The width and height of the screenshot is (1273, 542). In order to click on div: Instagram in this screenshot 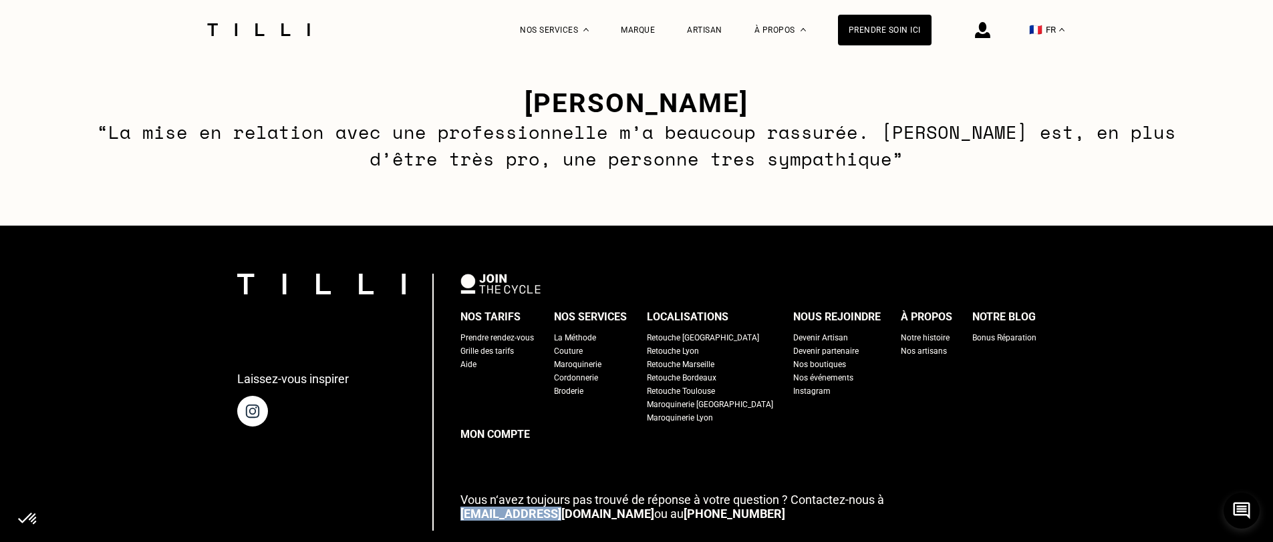, I will do `click(812, 392)`.